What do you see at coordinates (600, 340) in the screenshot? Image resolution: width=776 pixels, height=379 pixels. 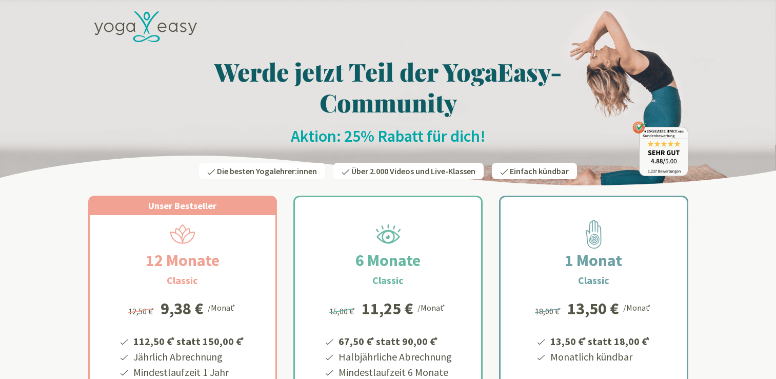 I see `li: 13,50 € statt 18,00 €` at bounding box center [600, 340].